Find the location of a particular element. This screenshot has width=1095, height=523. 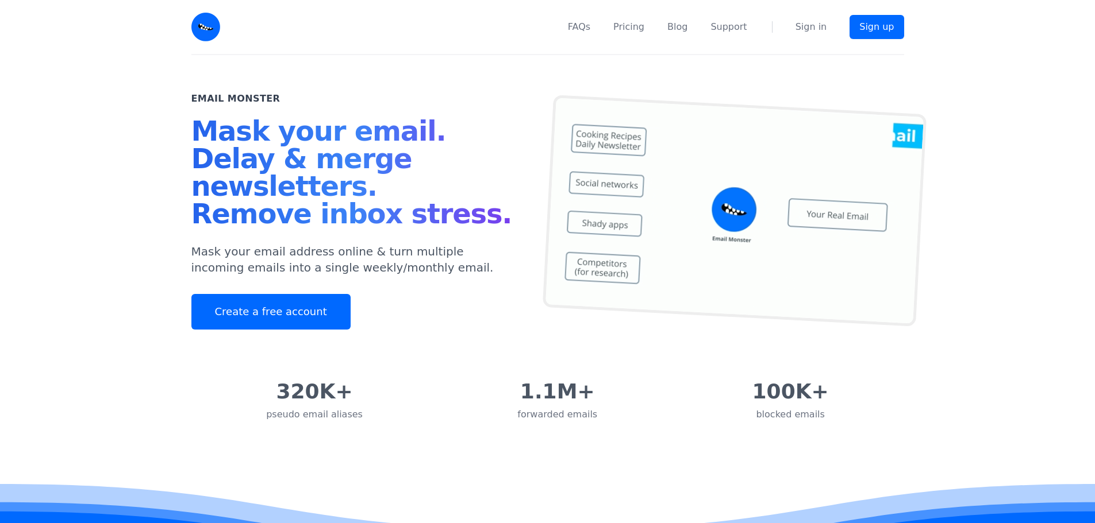

a: Blog is located at coordinates (677, 27).